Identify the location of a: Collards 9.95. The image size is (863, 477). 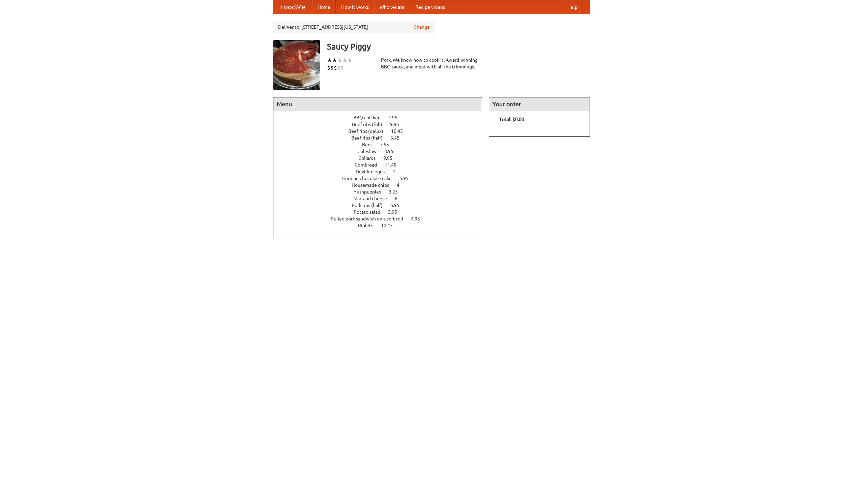
(382, 158).